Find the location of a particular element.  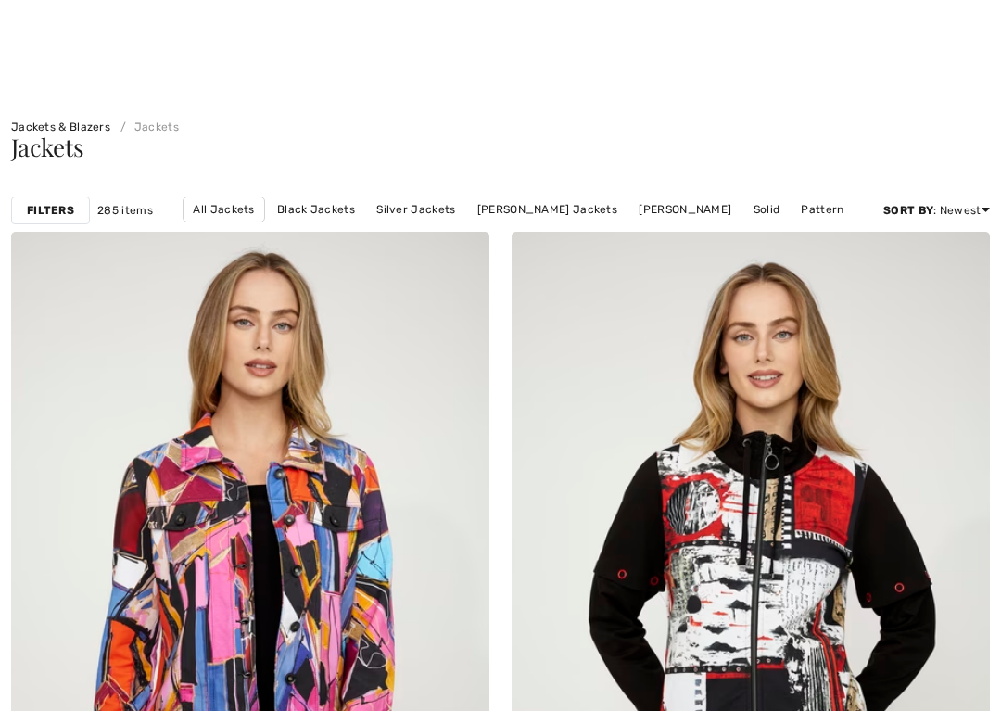

a: Black Jackets is located at coordinates (316, 210).